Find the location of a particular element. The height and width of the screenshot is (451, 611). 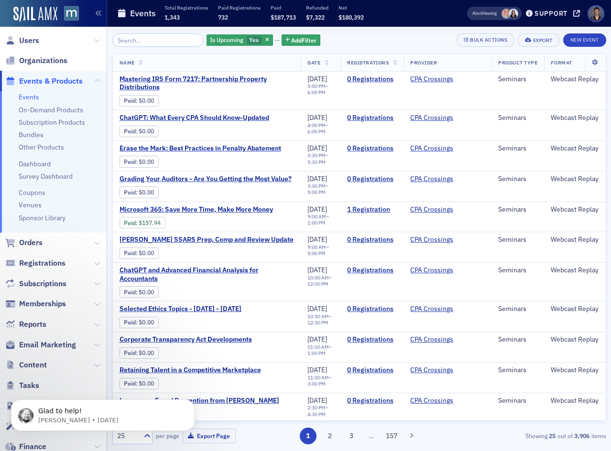

span: Profile is located at coordinates (595, 13).